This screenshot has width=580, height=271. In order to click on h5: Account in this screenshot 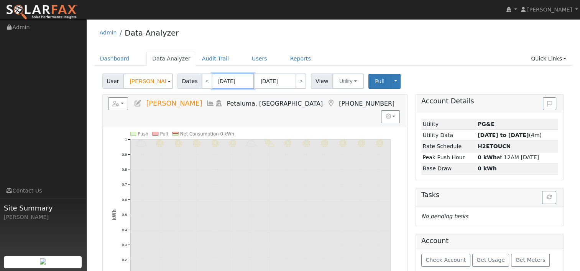, I will do `click(435, 241)`.